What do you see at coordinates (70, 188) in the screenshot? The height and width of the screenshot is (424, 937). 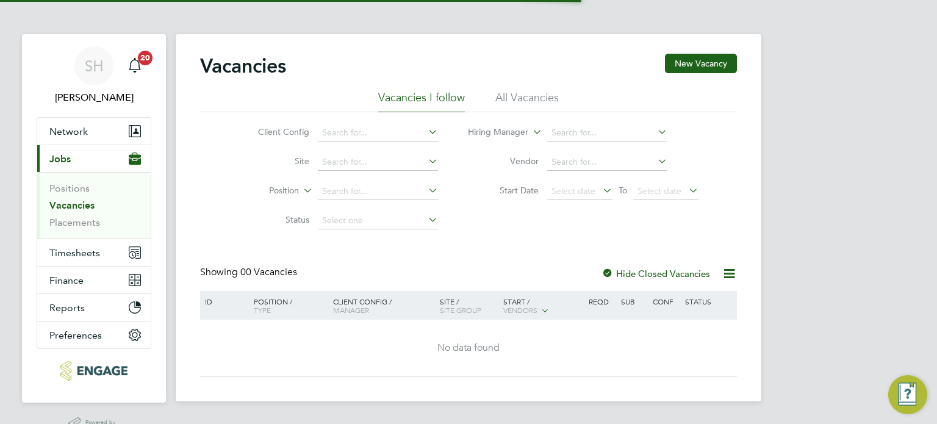 I see `a: Positions` at bounding box center [70, 188].